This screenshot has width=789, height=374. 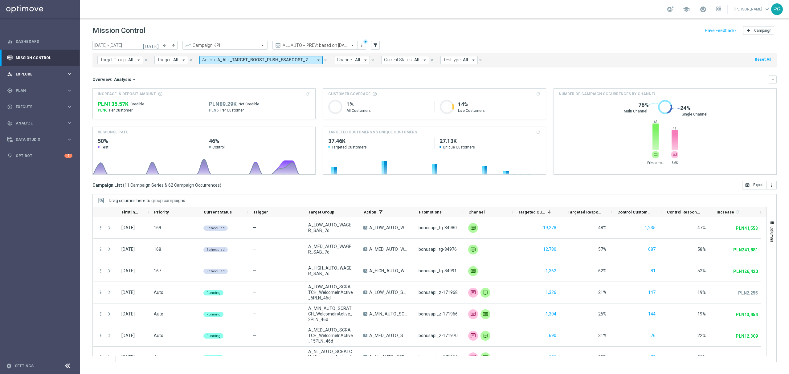 What do you see at coordinates (40, 41) in the screenshot?
I see `div: Dashboard` at bounding box center [40, 41].